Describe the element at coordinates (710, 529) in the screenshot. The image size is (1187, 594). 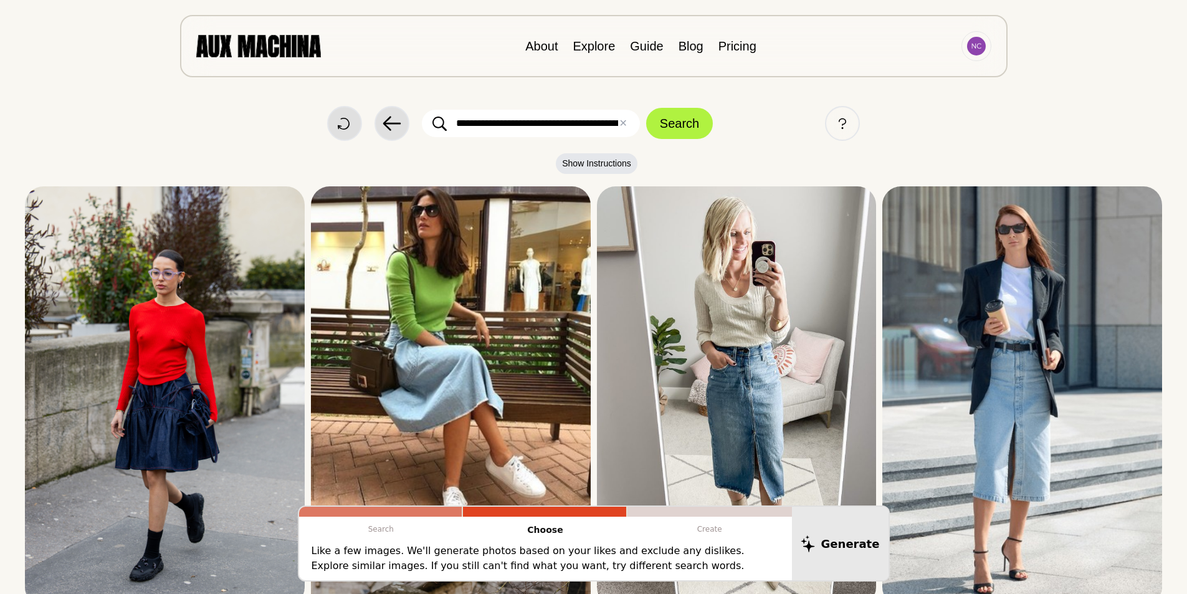
I see `p: Create` at that location.